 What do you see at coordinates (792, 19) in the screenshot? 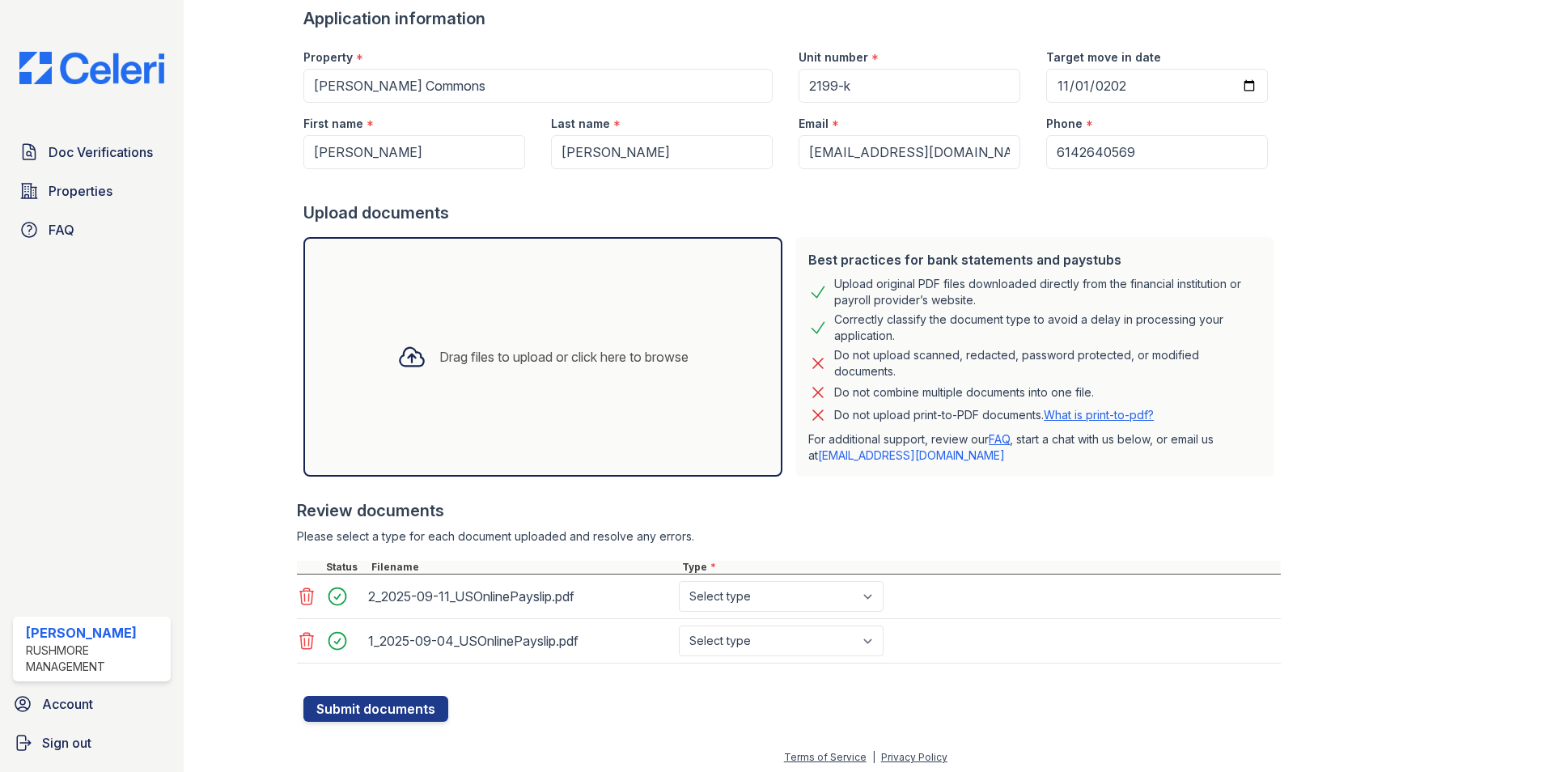
I see `div: Application information` at bounding box center [792, 19].